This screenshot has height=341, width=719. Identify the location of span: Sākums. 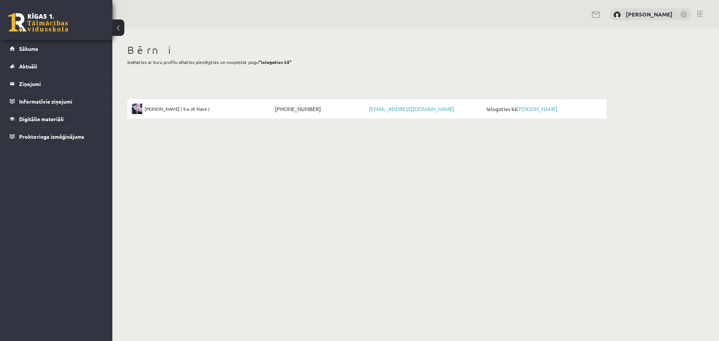
(28, 49).